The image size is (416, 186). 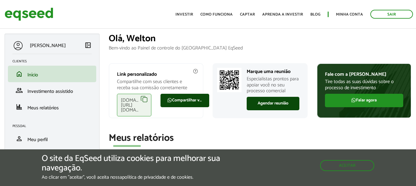 I want to click on span: home, so click(x=19, y=74).